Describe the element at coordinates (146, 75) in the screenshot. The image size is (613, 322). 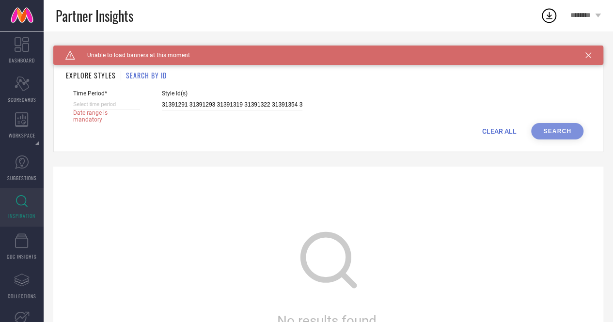
I see `h1: SEARCH BY ID` at that location.